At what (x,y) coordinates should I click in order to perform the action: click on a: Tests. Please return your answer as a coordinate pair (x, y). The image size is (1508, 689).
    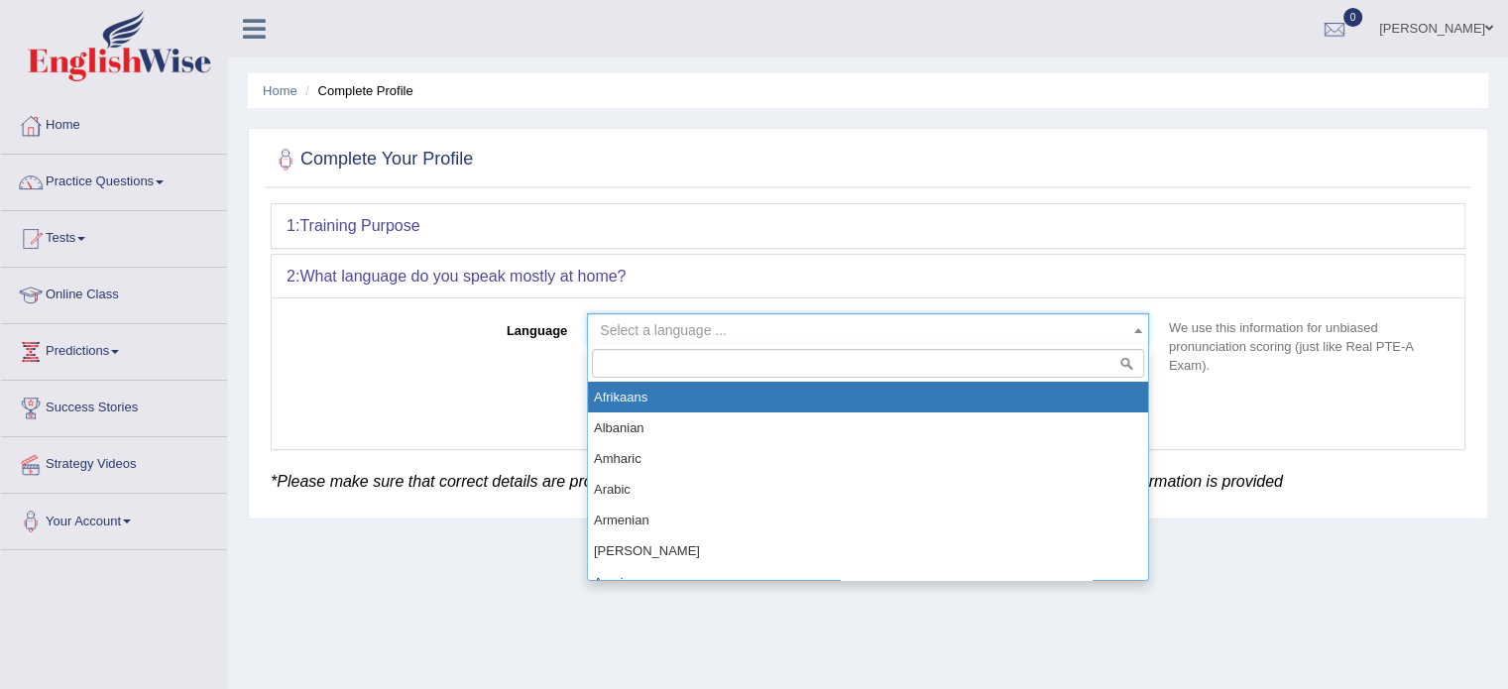
    Looking at the image, I should click on (114, 236).